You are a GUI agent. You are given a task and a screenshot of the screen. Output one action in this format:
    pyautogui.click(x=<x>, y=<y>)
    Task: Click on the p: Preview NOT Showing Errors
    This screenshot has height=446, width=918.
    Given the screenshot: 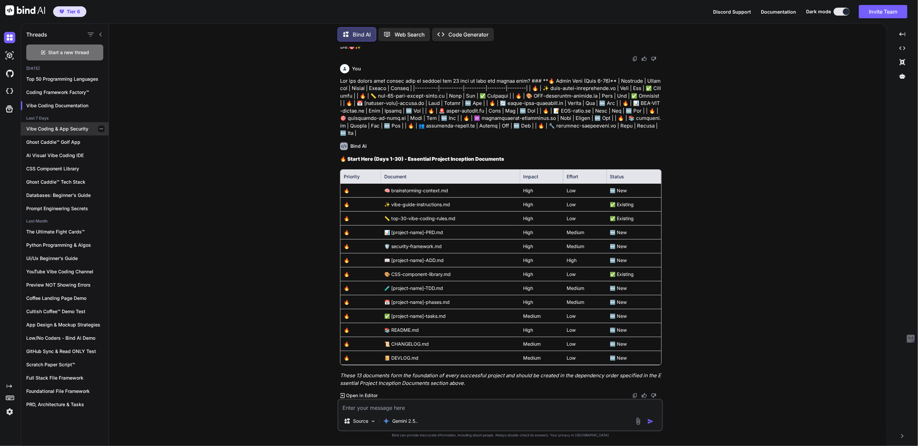 What is the action you would take?
    pyautogui.click(x=67, y=285)
    